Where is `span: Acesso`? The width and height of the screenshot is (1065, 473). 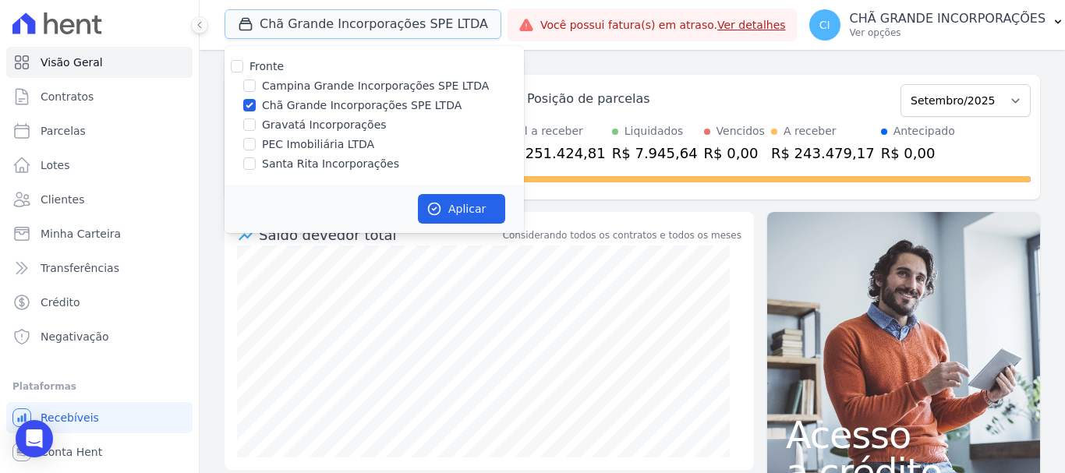 span: Acesso is located at coordinates (904, 435).